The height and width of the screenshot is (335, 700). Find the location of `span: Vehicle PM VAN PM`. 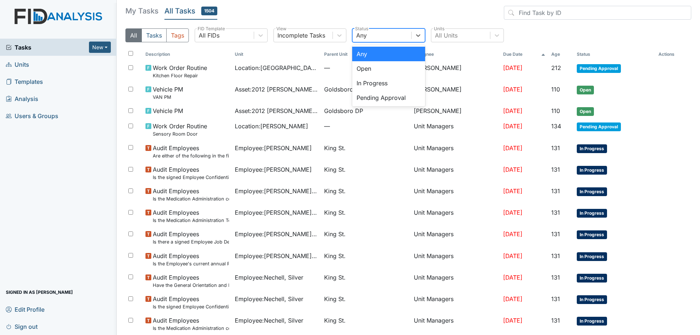

span: Vehicle PM VAN PM is located at coordinates (168, 93).